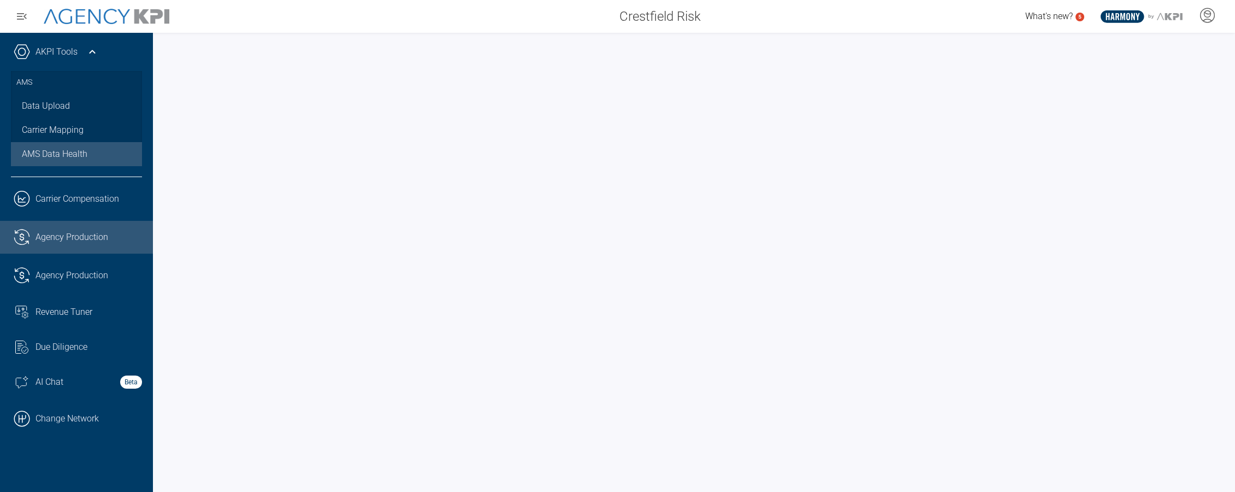  I want to click on a: 5, so click(1080, 17).